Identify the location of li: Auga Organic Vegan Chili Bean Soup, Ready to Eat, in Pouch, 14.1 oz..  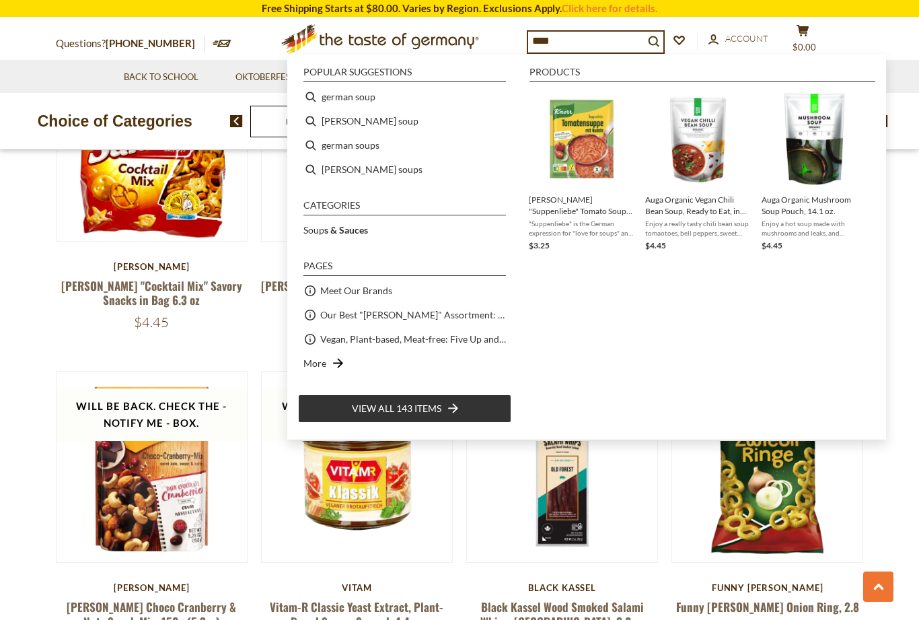
(698, 171).